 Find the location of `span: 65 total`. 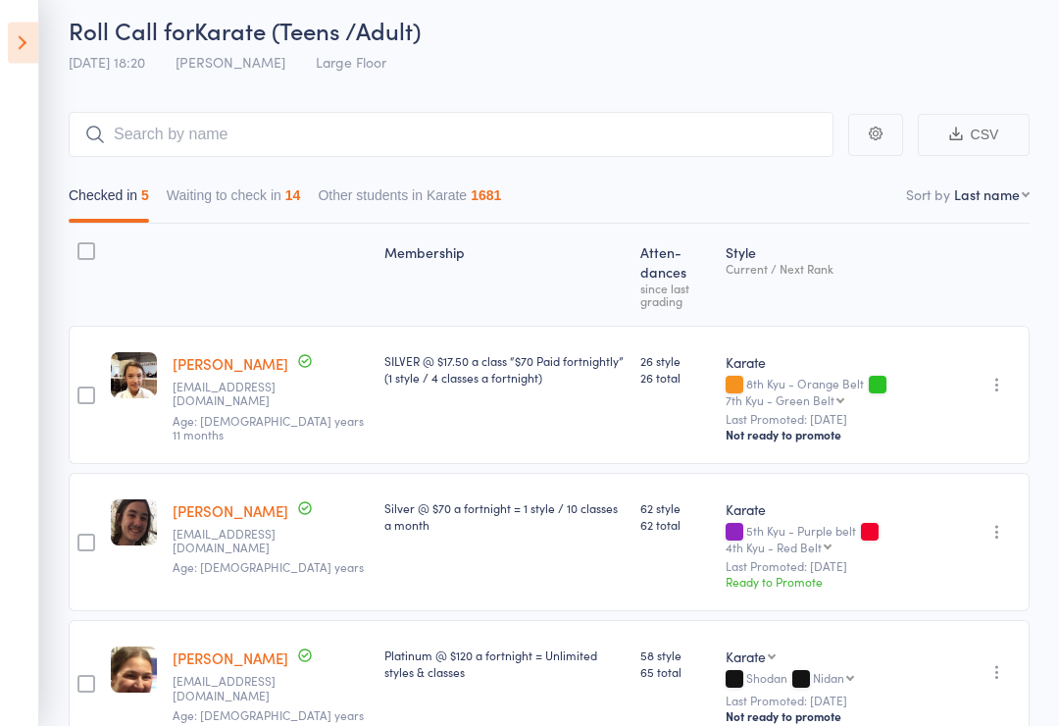

span: 65 total is located at coordinates (675, 672).